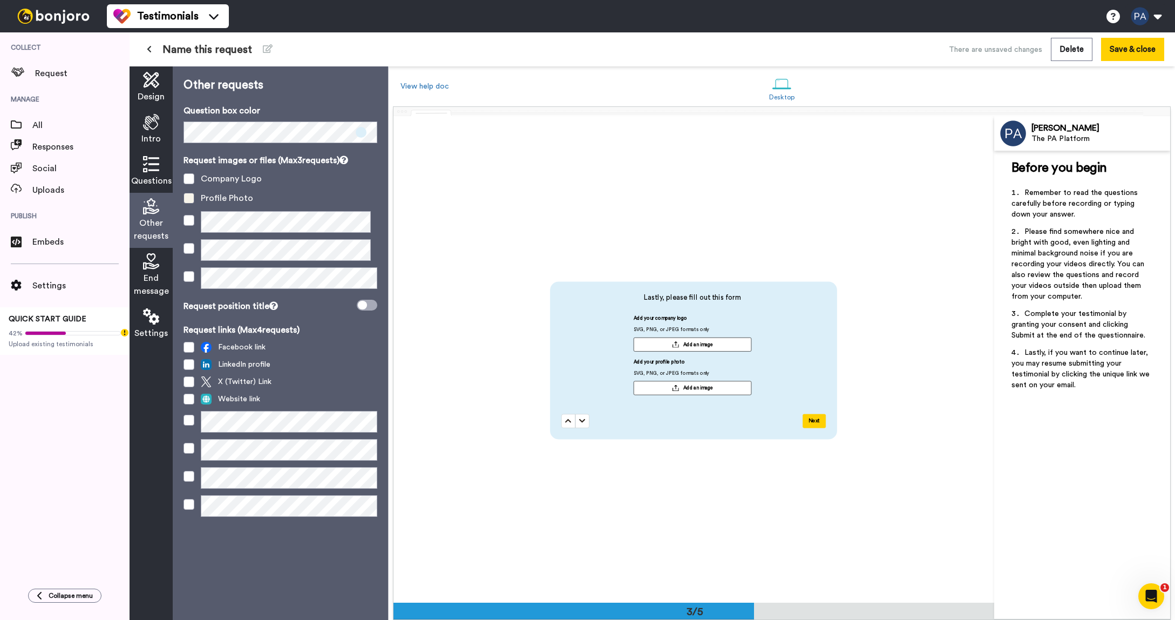 The width and height of the screenshot is (1175, 620). Describe the element at coordinates (280, 85) in the screenshot. I see `p: Other requests` at that location.